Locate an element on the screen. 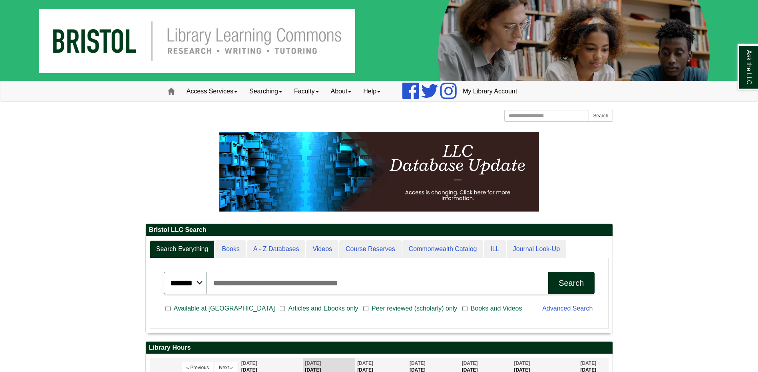 Image resolution: width=758 pixels, height=372 pixels. a: Books is located at coordinates (230, 249).